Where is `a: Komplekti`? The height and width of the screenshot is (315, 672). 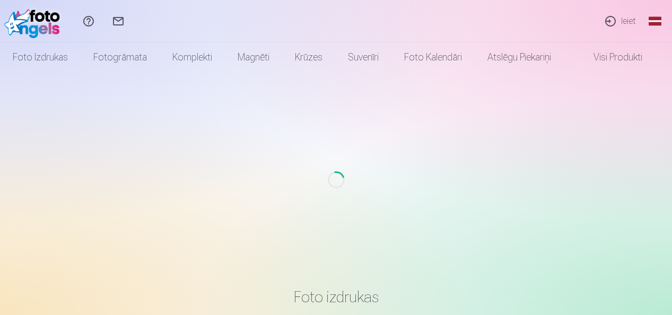 a: Komplekti is located at coordinates (192, 57).